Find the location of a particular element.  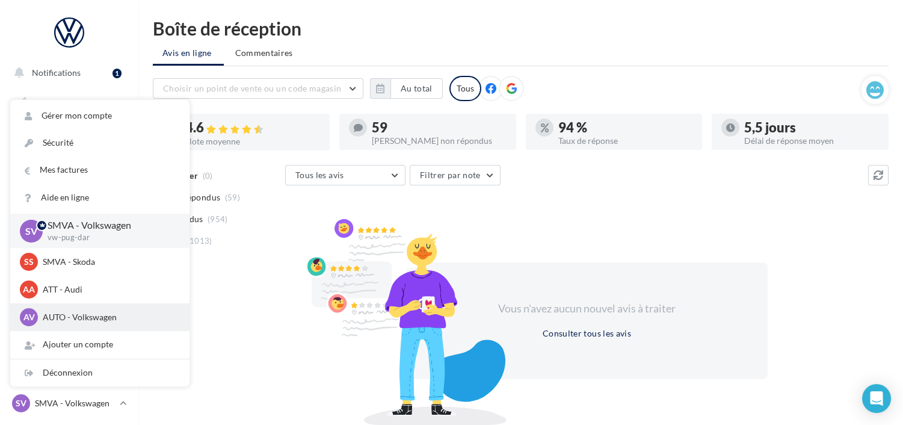

a: Calendrier is located at coordinates (69, 283).